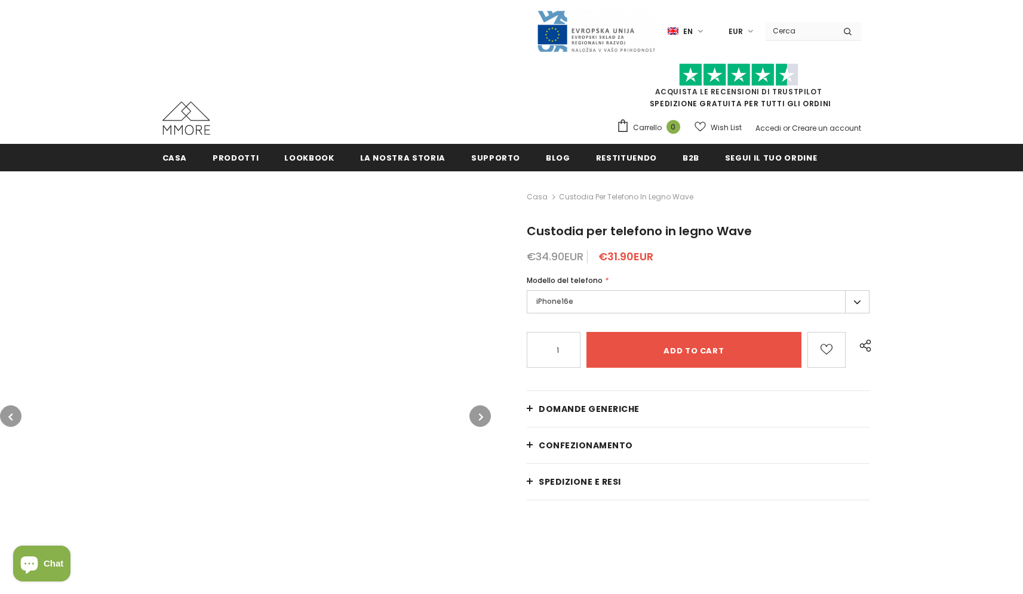  What do you see at coordinates (235, 158) in the screenshot?
I see `span: Prodotti` at bounding box center [235, 158].